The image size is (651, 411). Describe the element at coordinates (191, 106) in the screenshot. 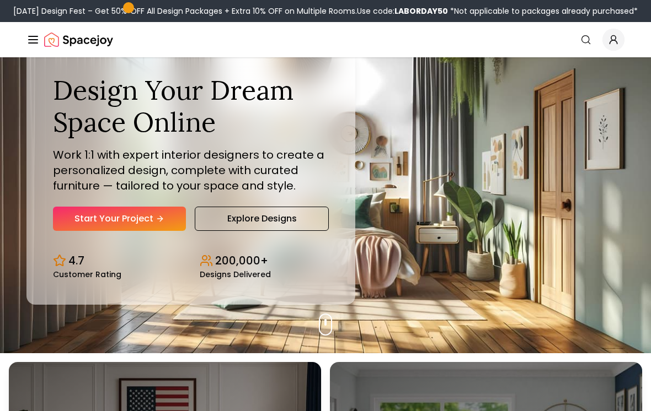

I see `h1: Design Your Dream Space Online` at that location.